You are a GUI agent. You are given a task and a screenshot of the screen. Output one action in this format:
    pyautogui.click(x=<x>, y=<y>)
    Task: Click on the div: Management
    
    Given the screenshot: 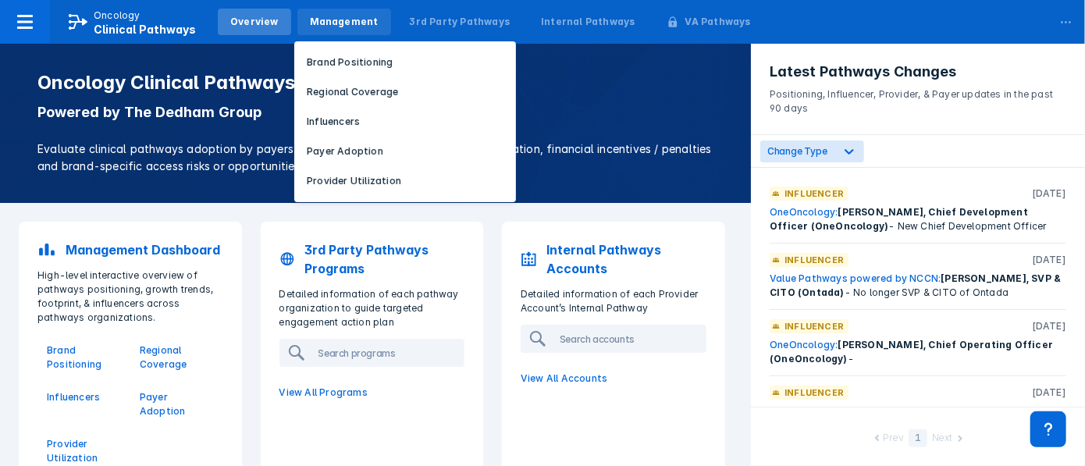 What is the action you would take?
    pyautogui.click(x=344, y=22)
    